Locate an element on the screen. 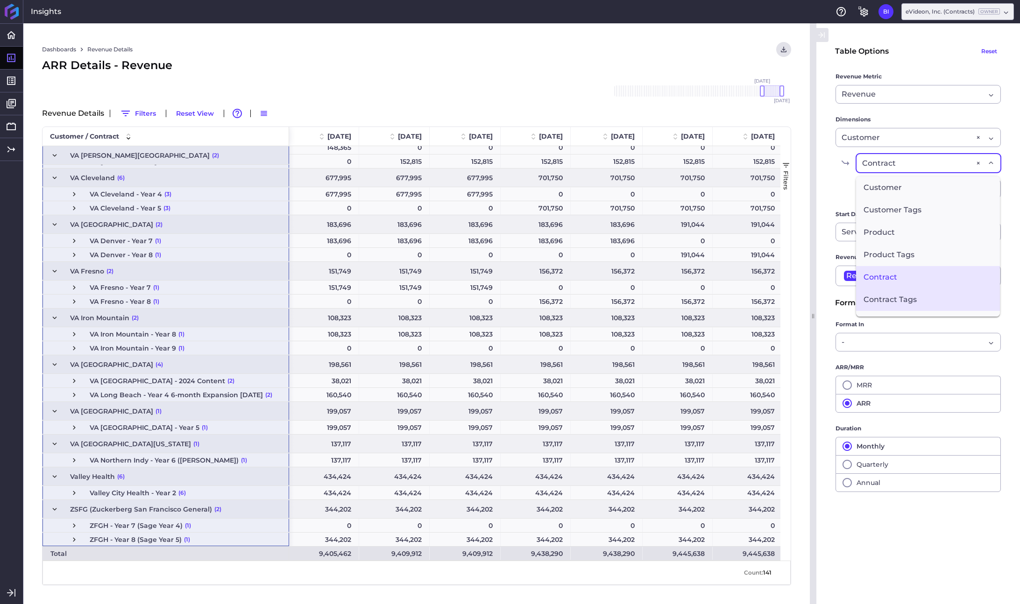 The width and height of the screenshot is (1020, 604). button: Help is located at coordinates (841, 12).